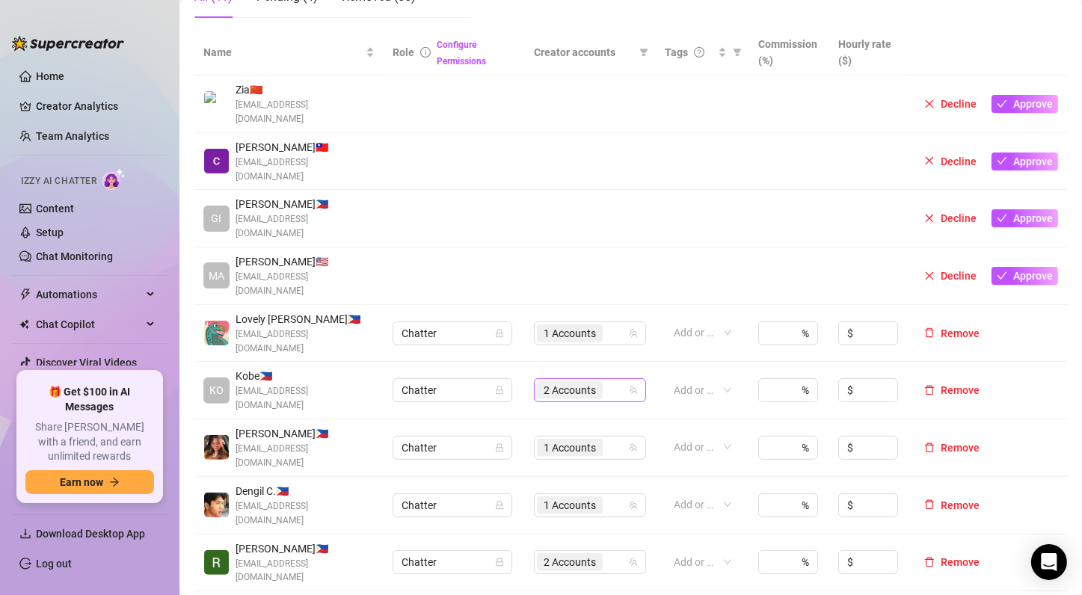 The height and width of the screenshot is (595, 1082). I want to click on span: Dengil C. 🇵🇭, so click(305, 491).